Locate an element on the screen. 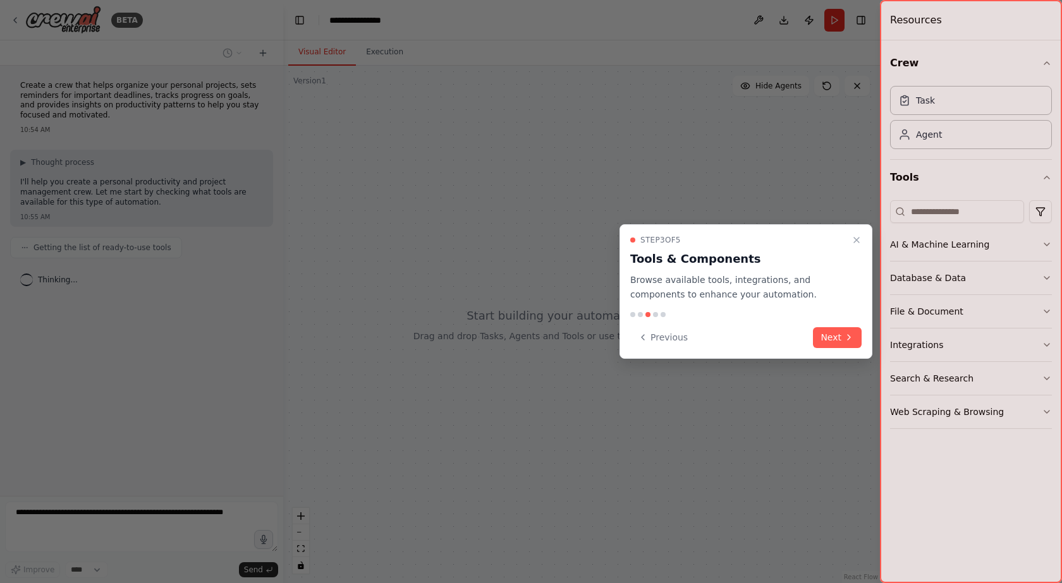  button: Hide left sidebar is located at coordinates (300, 20).